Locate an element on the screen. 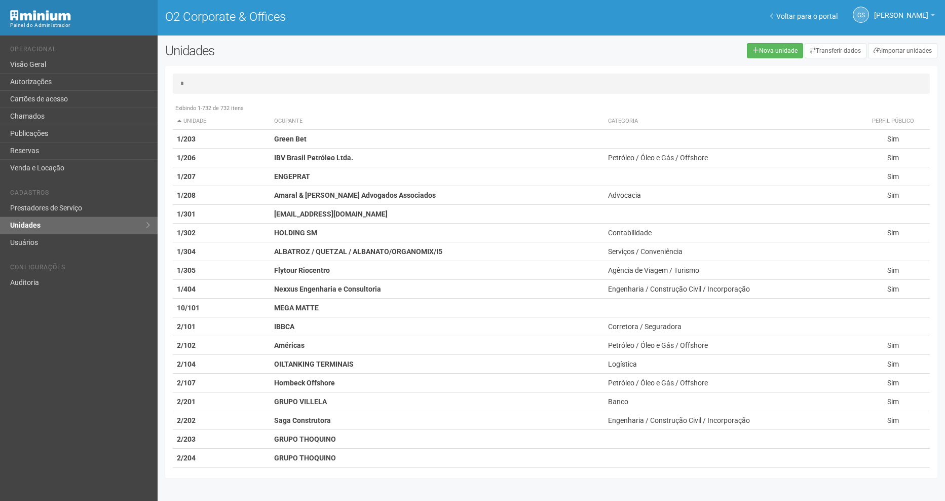 The width and height of the screenshot is (945, 501). strong: MEGA MATTE is located at coordinates (296, 308).